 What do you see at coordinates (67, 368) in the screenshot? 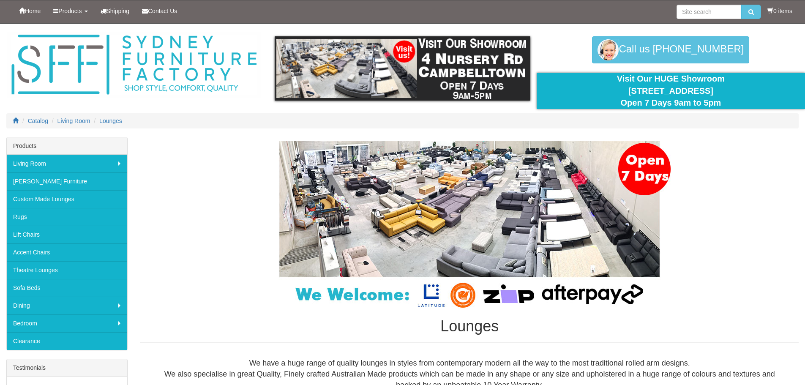
I see `div: Testimonials` at bounding box center [67, 368].